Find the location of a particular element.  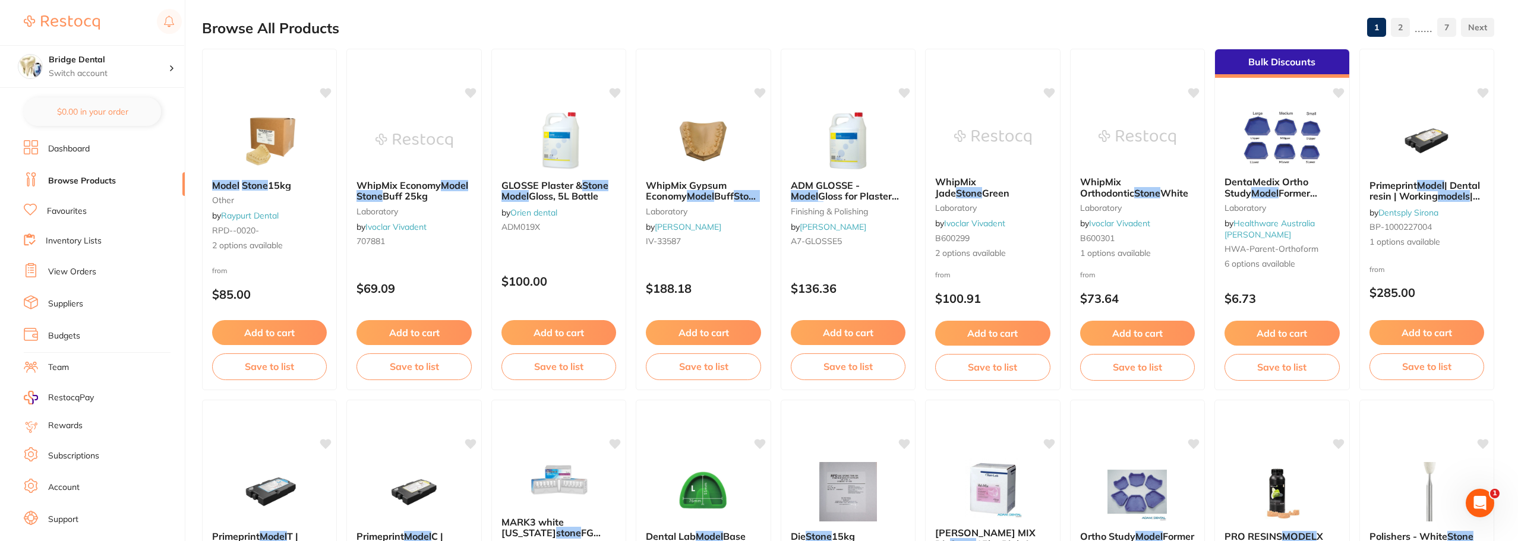

span: 6 options available is located at coordinates (1281, 264).